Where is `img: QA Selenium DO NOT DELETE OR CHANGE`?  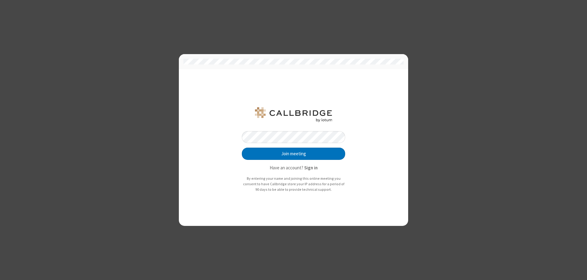
img: QA Selenium DO NOT DELETE OR CHANGE is located at coordinates (294, 115).